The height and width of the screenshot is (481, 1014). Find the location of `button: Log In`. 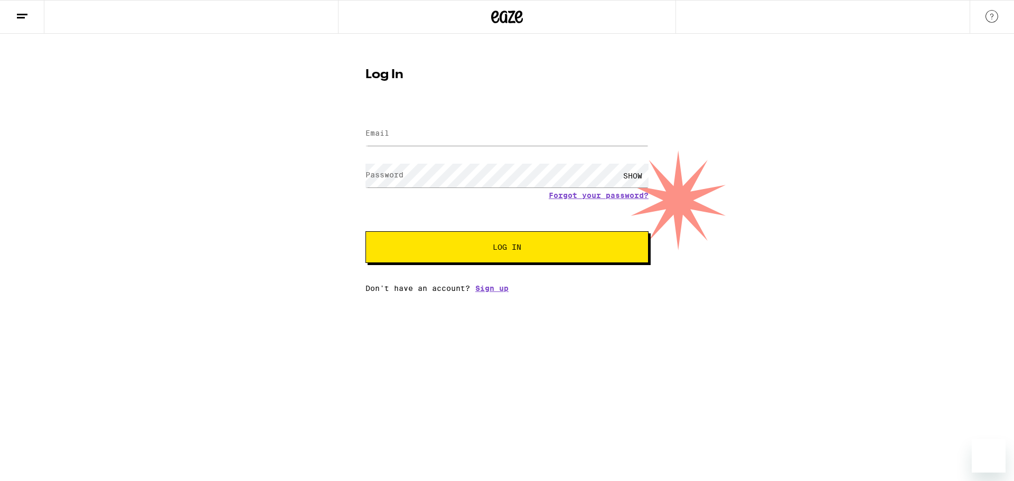

button: Log In is located at coordinates (507, 247).